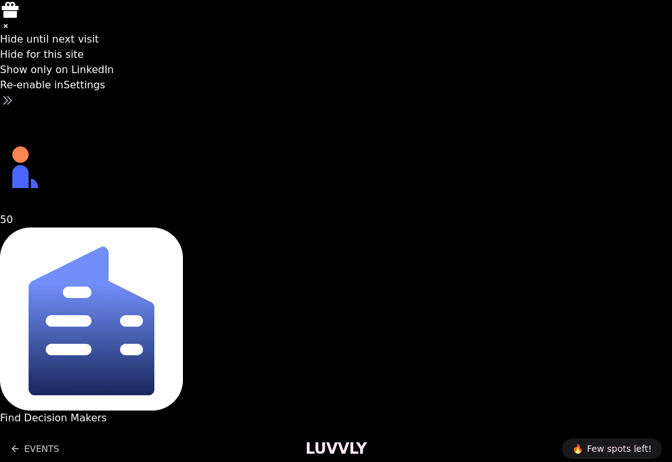 Image resolution: width=672 pixels, height=462 pixels. Describe the element at coordinates (85, 85) in the screenshot. I see `a: Settings` at that location.